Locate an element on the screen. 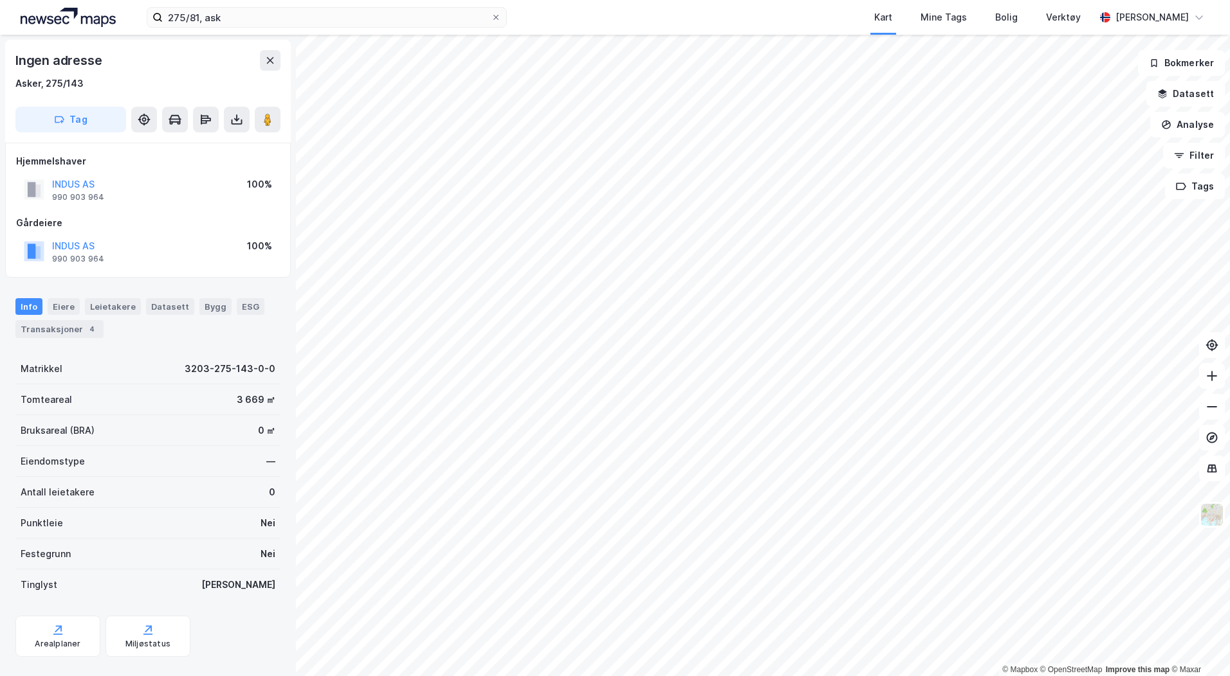 This screenshot has height=676, width=1230. div: Eiere is located at coordinates (64, 307).